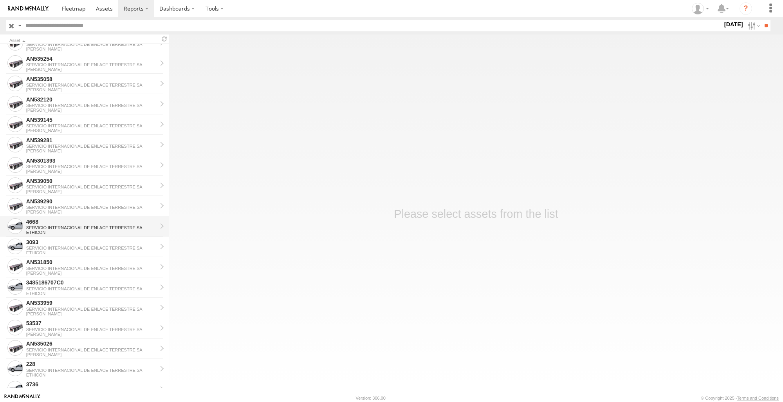 This screenshot has width=783, height=402. Describe the element at coordinates (92, 222) in the screenshot. I see `div: 4668 - View Asset History` at that location.